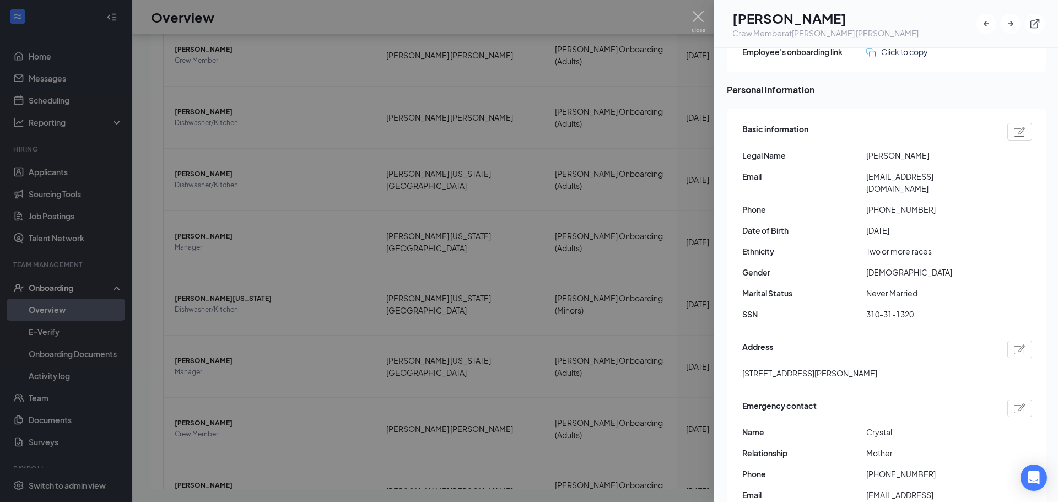  Describe the element at coordinates (804, 230) in the screenshot. I see `span: Date of Birth` at that location.